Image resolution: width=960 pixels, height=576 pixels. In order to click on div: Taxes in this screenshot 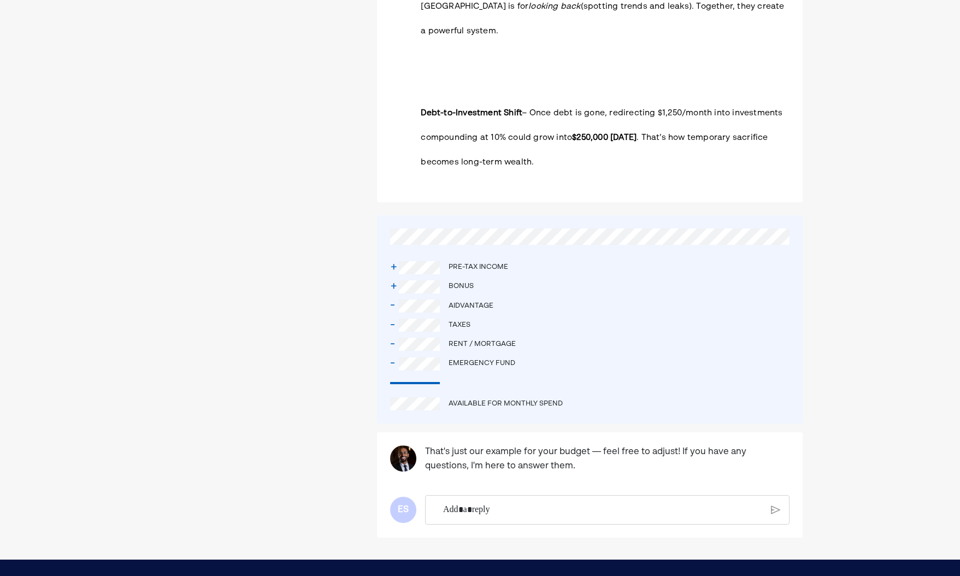, I will do `click(459, 325)`.